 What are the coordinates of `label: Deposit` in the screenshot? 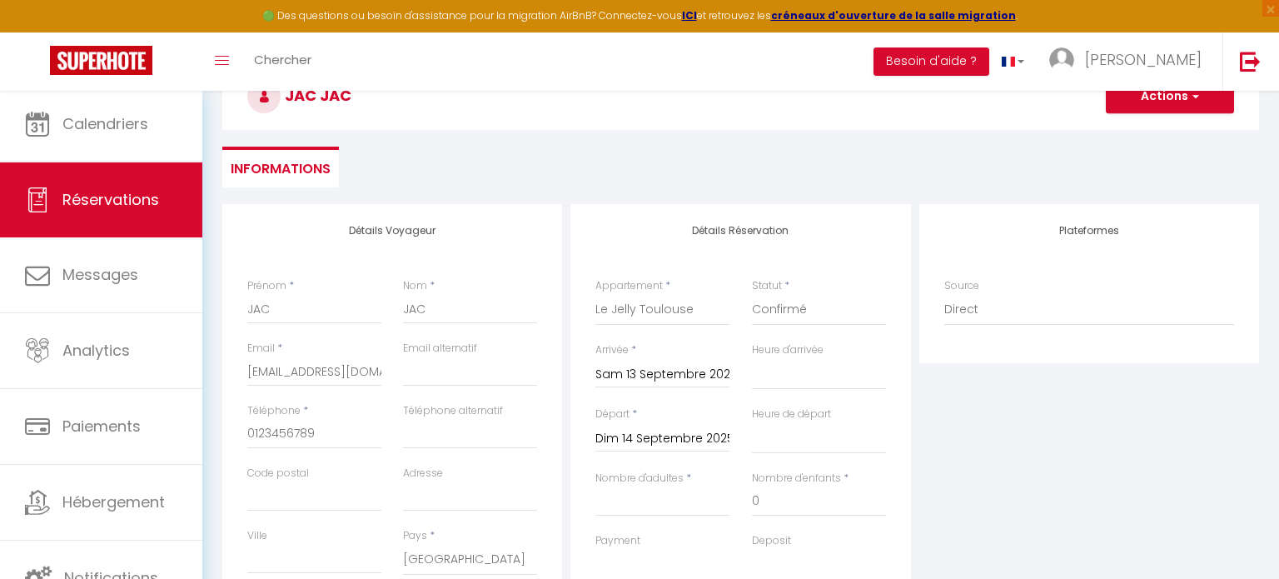 It's located at (771, 541).